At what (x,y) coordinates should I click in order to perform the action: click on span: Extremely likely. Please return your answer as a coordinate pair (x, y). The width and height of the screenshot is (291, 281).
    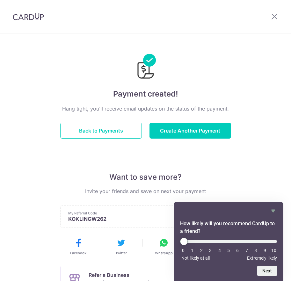
    Looking at the image, I should click on (262, 258).